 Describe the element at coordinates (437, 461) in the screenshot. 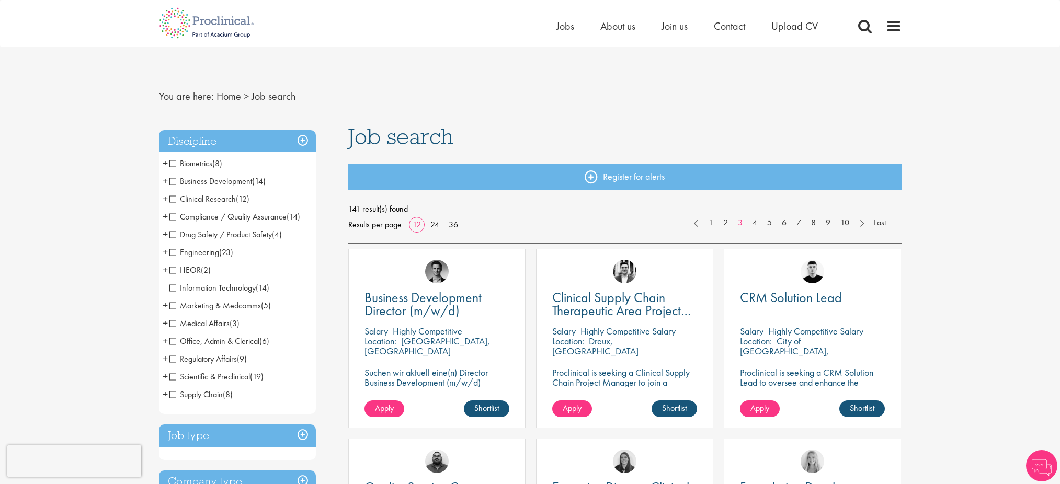

I see `img: Ashley Bennett` at that location.